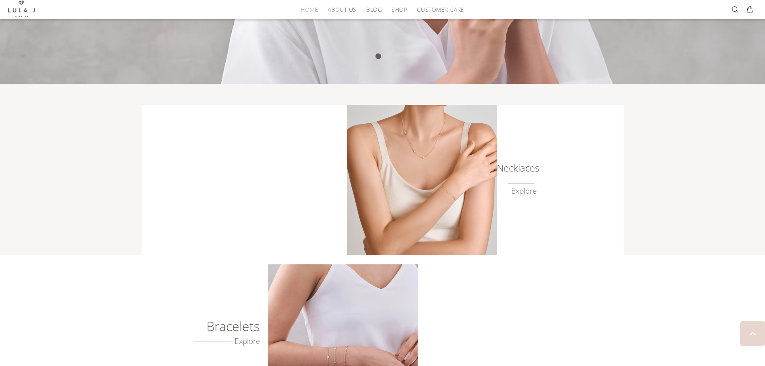  I want to click on a: BACK TO TOP, so click(753, 333).